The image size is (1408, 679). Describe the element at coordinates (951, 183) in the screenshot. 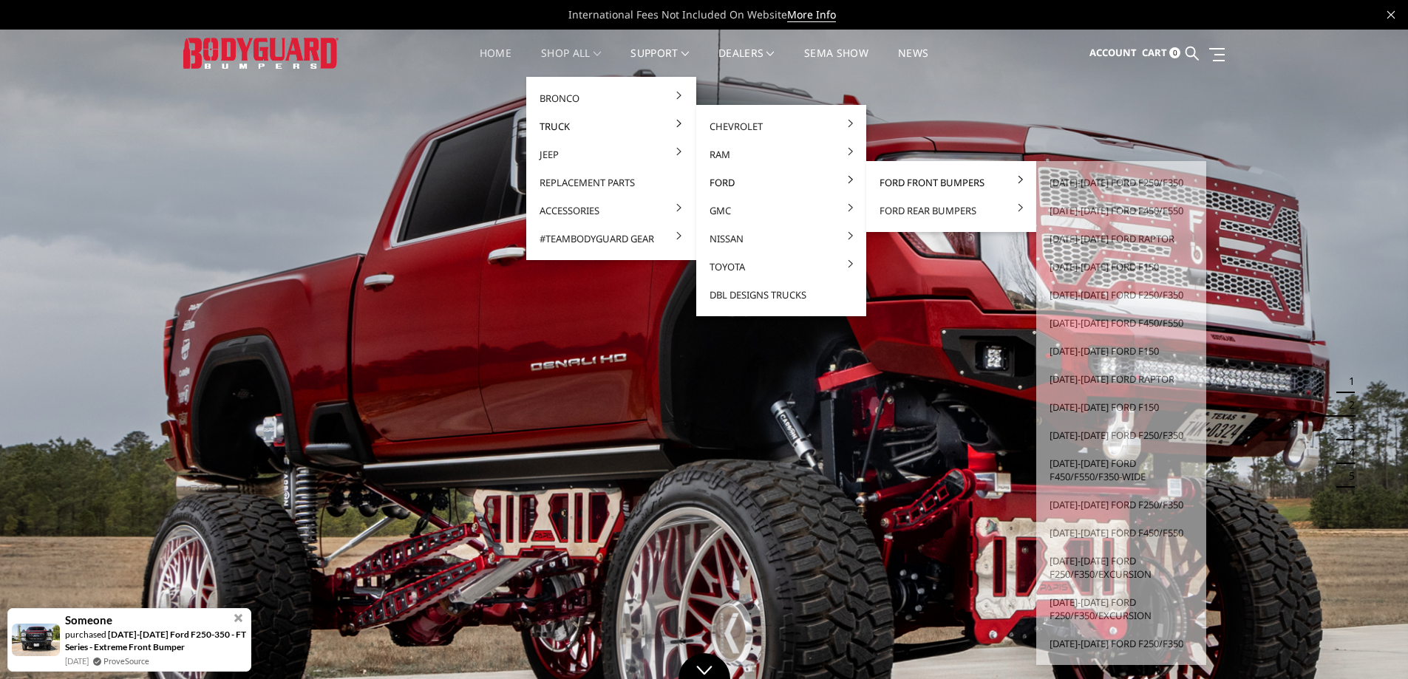

I see `a: Ford Front Bumpers` at that location.